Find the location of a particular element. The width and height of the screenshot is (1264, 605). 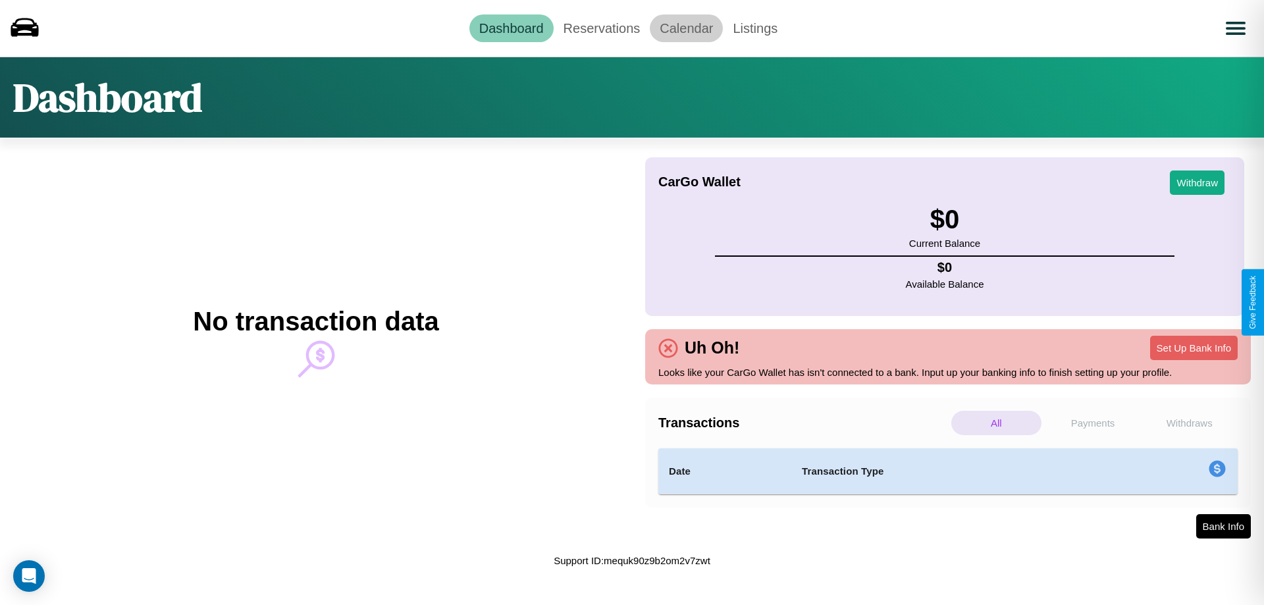

h1: Dashboard is located at coordinates (107, 97).